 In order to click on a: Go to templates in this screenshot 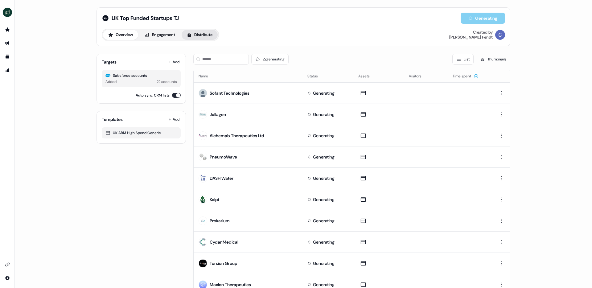, I will do `click(7, 57)`.